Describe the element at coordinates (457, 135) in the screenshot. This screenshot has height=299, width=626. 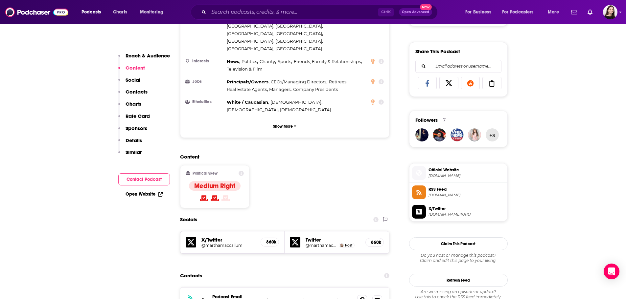
I see `a: FoxNewsRadio` at that location.